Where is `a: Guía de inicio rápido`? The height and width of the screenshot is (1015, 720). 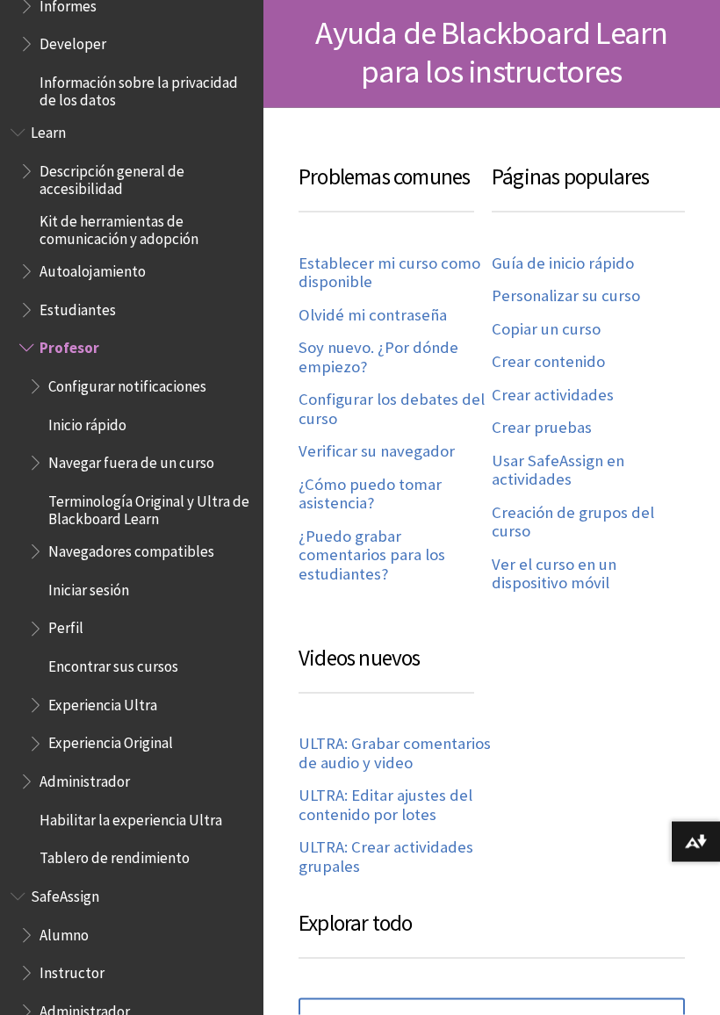 a: Guía de inicio rápido is located at coordinates (563, 263).